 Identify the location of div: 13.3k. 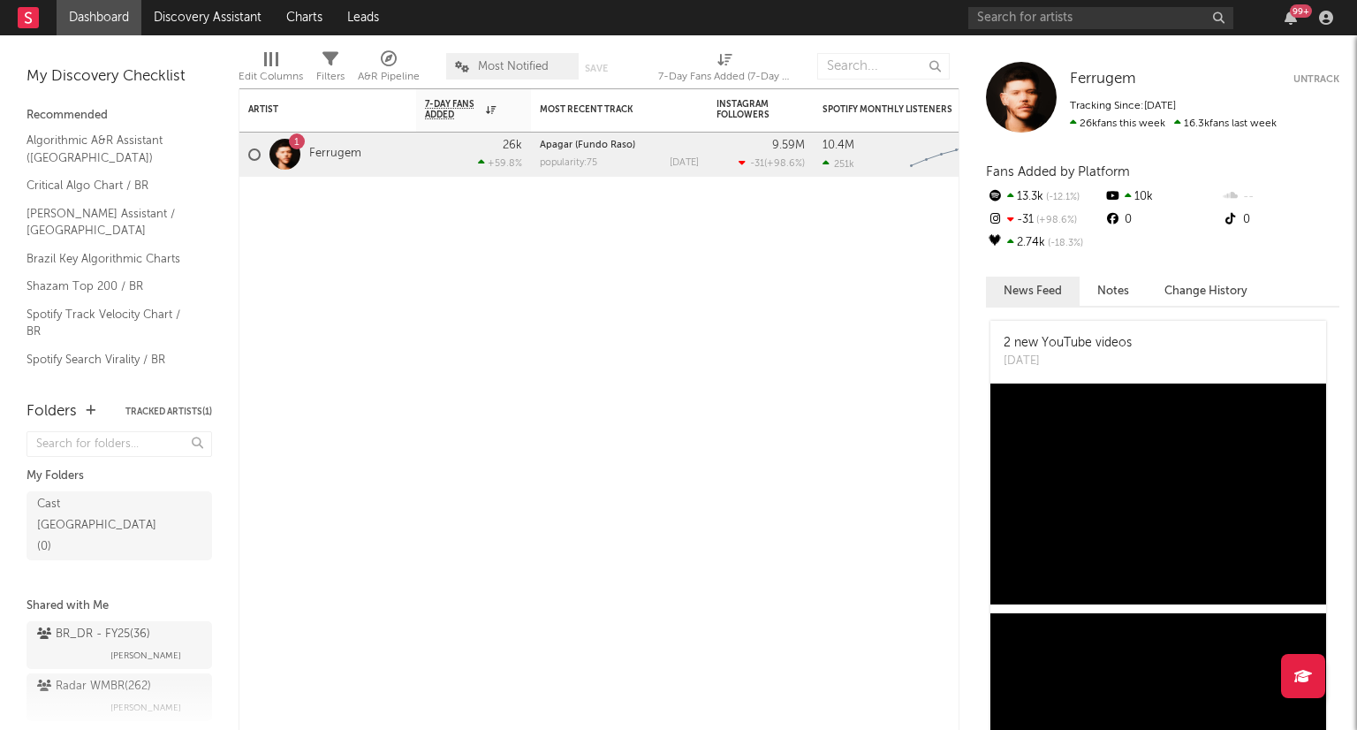
(1045, 197).